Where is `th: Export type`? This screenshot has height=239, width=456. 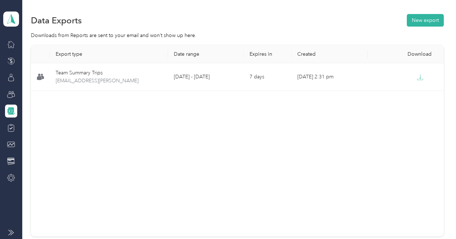 th: Export type is located at coordinates (109, 54).